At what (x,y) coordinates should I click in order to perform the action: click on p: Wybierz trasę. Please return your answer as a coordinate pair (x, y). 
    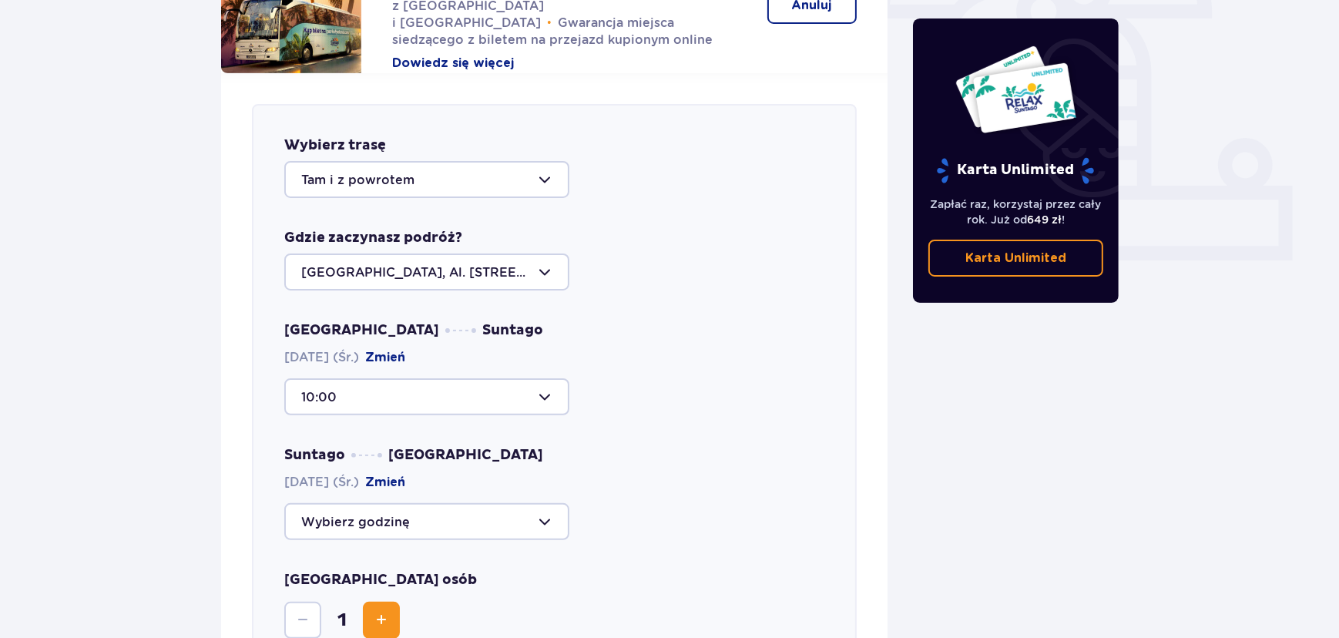
    Looking at the image, I should click on (335, 146).